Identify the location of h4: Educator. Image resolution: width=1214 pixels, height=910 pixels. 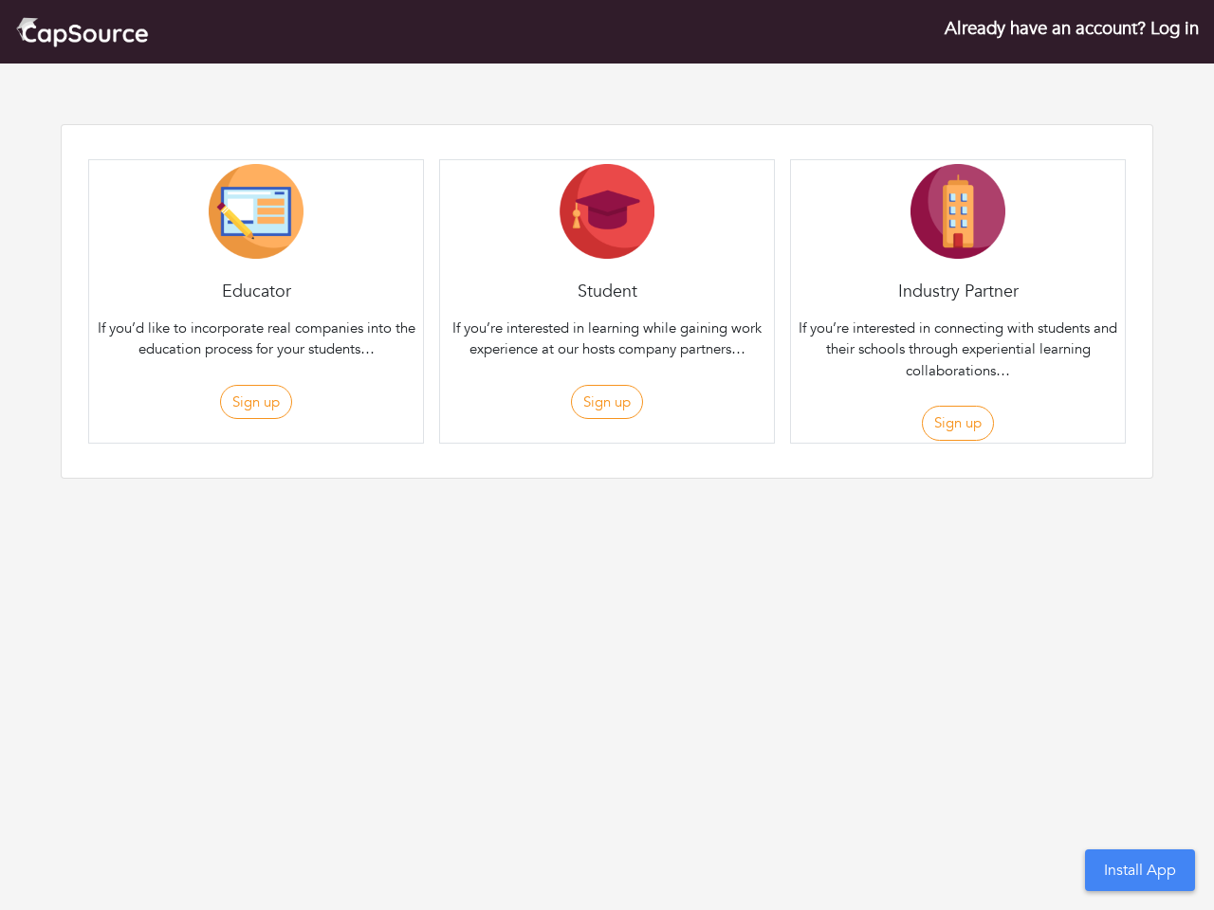
(256, 292).